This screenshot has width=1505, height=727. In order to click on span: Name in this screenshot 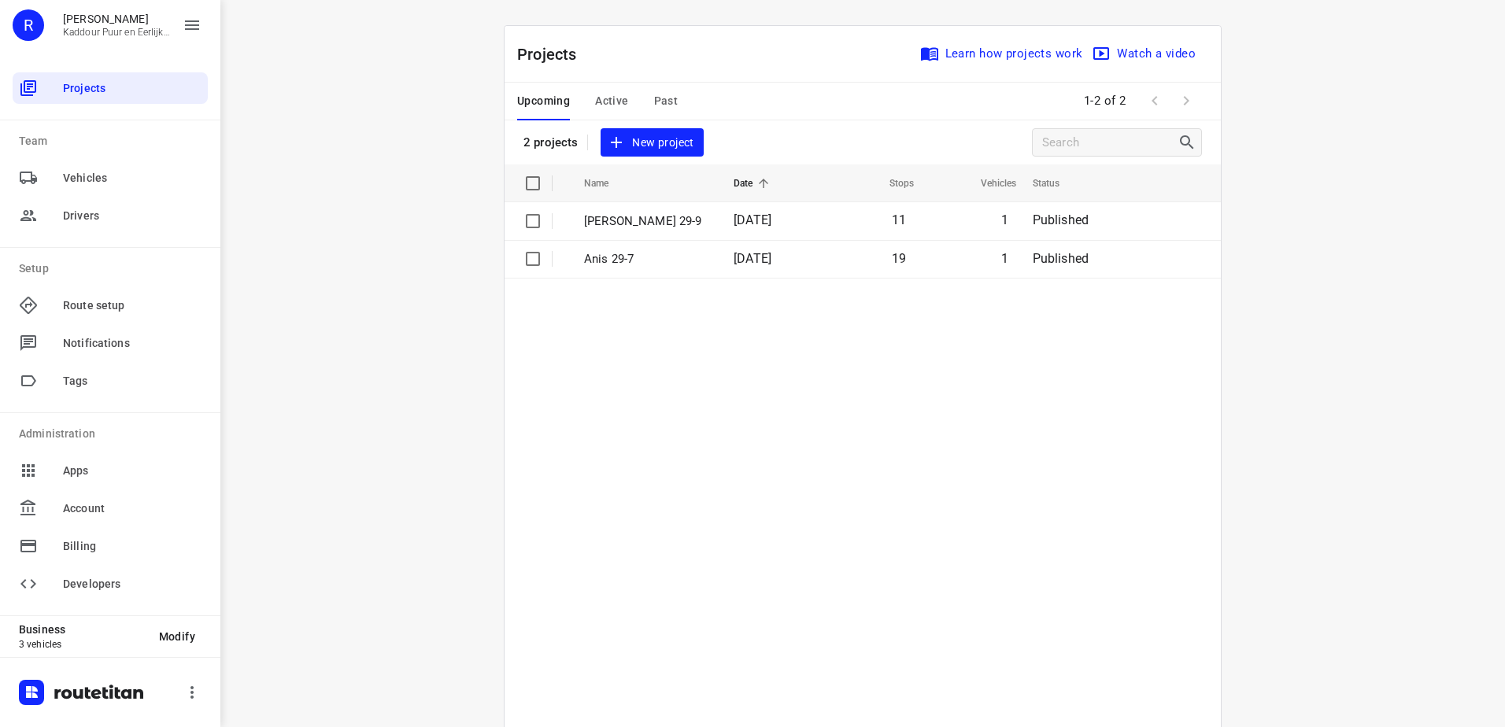, I will do `click(607, 183)`.